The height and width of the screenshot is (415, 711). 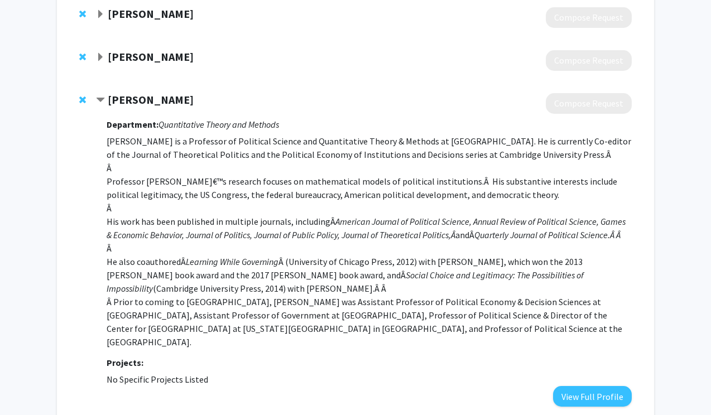 What do you see at coordinates (83, 14) in the screenshot?
I see `span: Remove Abdullahi Ahmed An-Na'im from bookmarks` at bounding box center [83, 14].